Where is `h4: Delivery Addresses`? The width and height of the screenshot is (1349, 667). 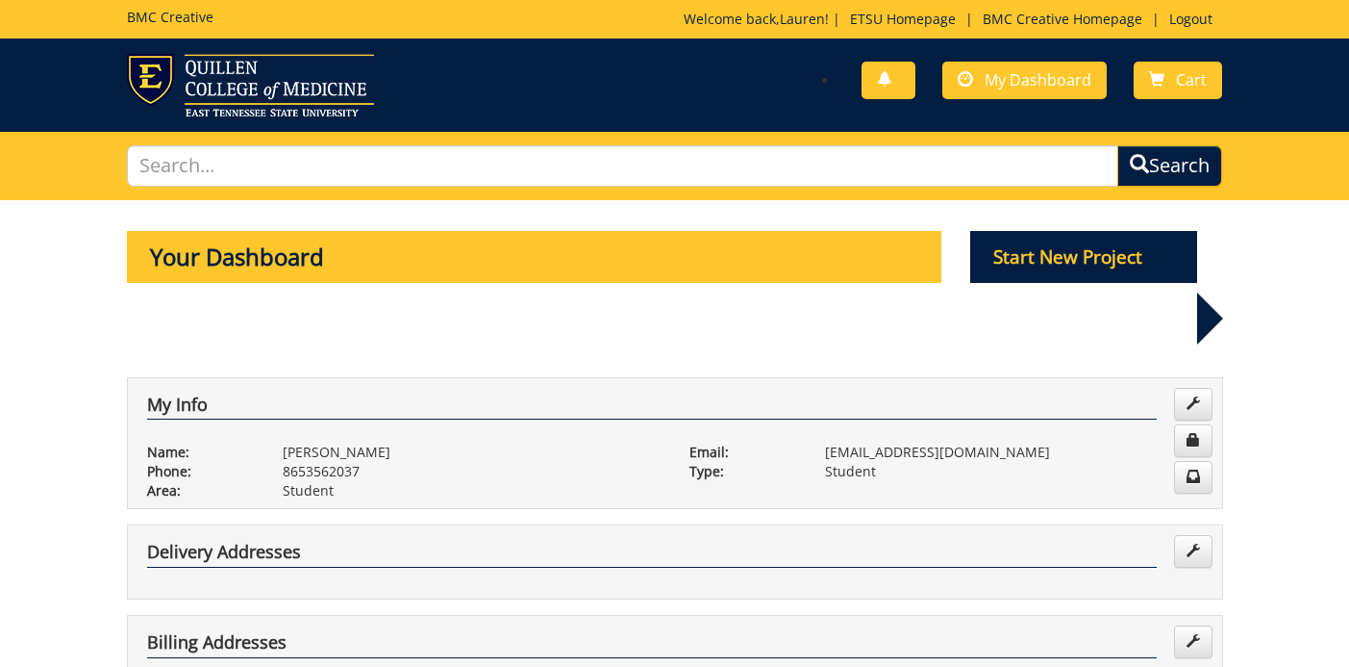
h4: Delivery Addresses is located at coordinates (652, 555).